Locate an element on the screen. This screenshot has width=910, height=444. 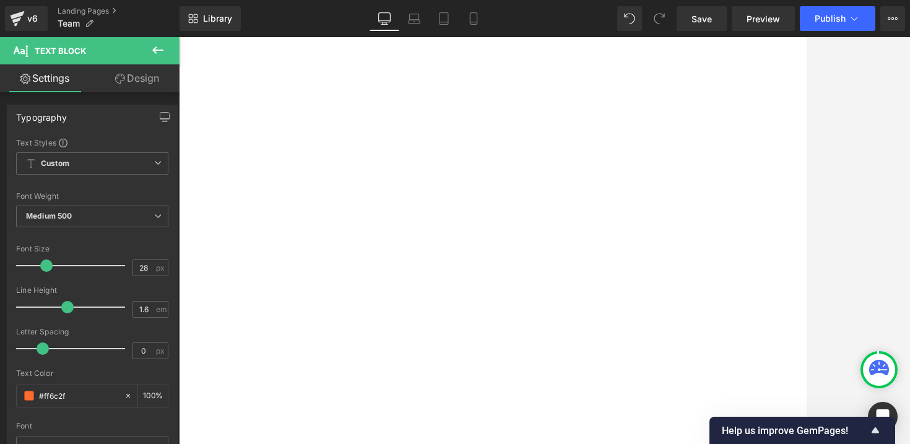
button: Show survey - Help us improve GemPages! is located at coordinates (802, 430).